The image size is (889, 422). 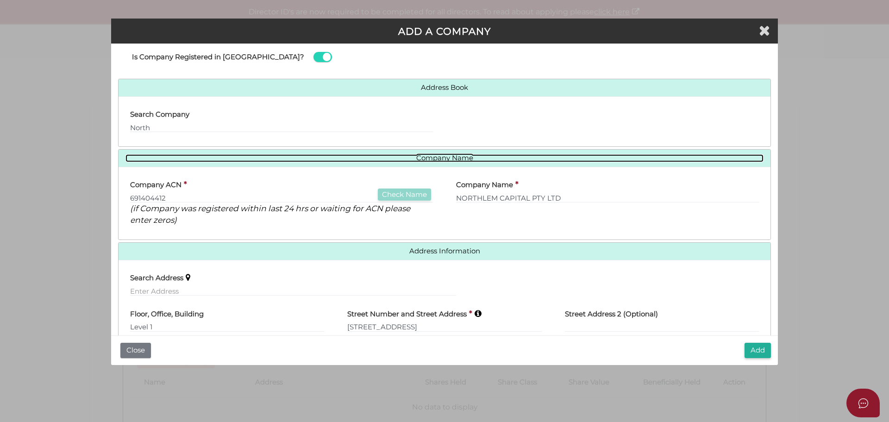 What do you see at coordinates (863, 403) in the screenshot?
I see `button: Open asap` at bounding box center [863, 403].